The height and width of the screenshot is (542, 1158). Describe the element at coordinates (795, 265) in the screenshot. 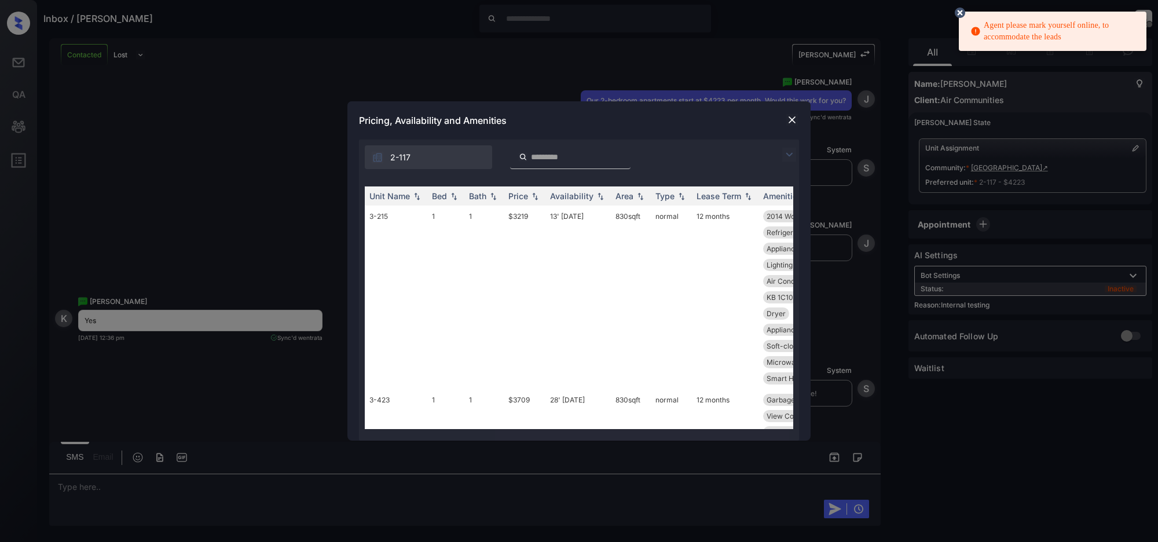

I see `span: Lighting Recess...` at that location.